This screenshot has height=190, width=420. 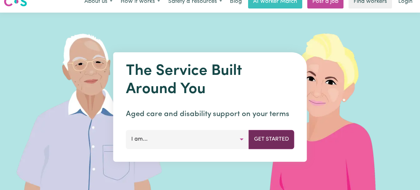 What do you see at coordinates (271, 139) in the screenshot?
I see `button: Get Started` at bounding box center [271, 139].